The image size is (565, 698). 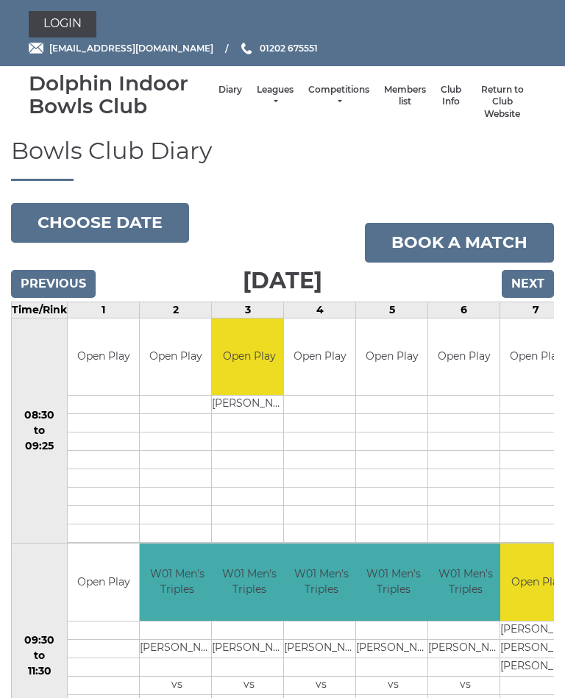 What do you see at coordinates (246, 49) in the screenshot?
I see `img: Phone us` at bounding box center [246, 49].